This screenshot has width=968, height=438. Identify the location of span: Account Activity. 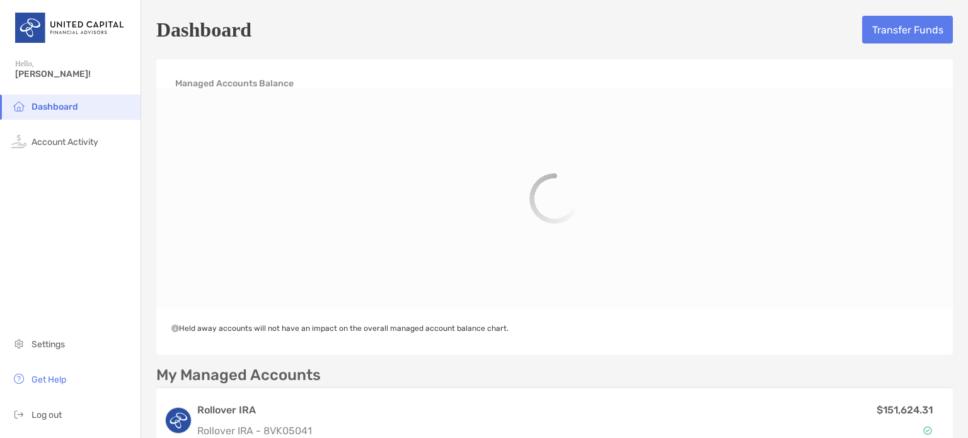
(65, 142).